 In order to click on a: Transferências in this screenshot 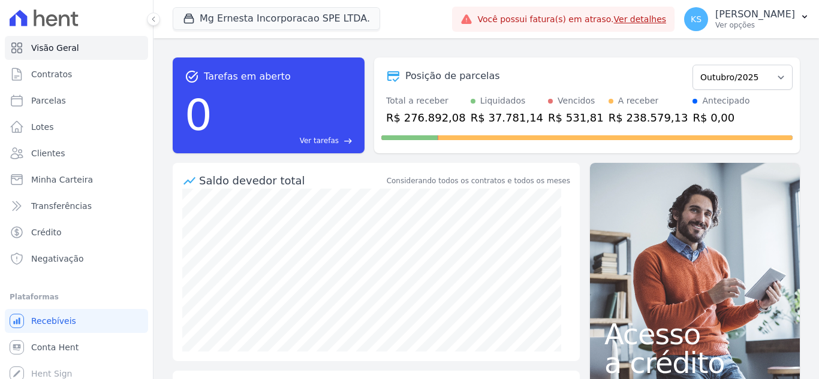, I will do `click(76, 206)`.